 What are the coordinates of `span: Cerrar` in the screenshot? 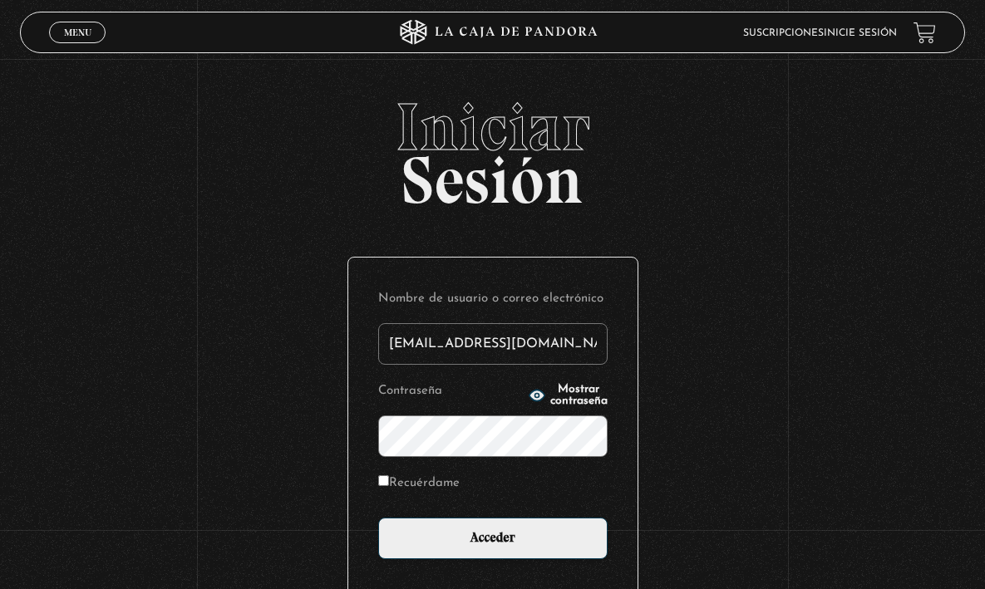 It's located at (77, 47).